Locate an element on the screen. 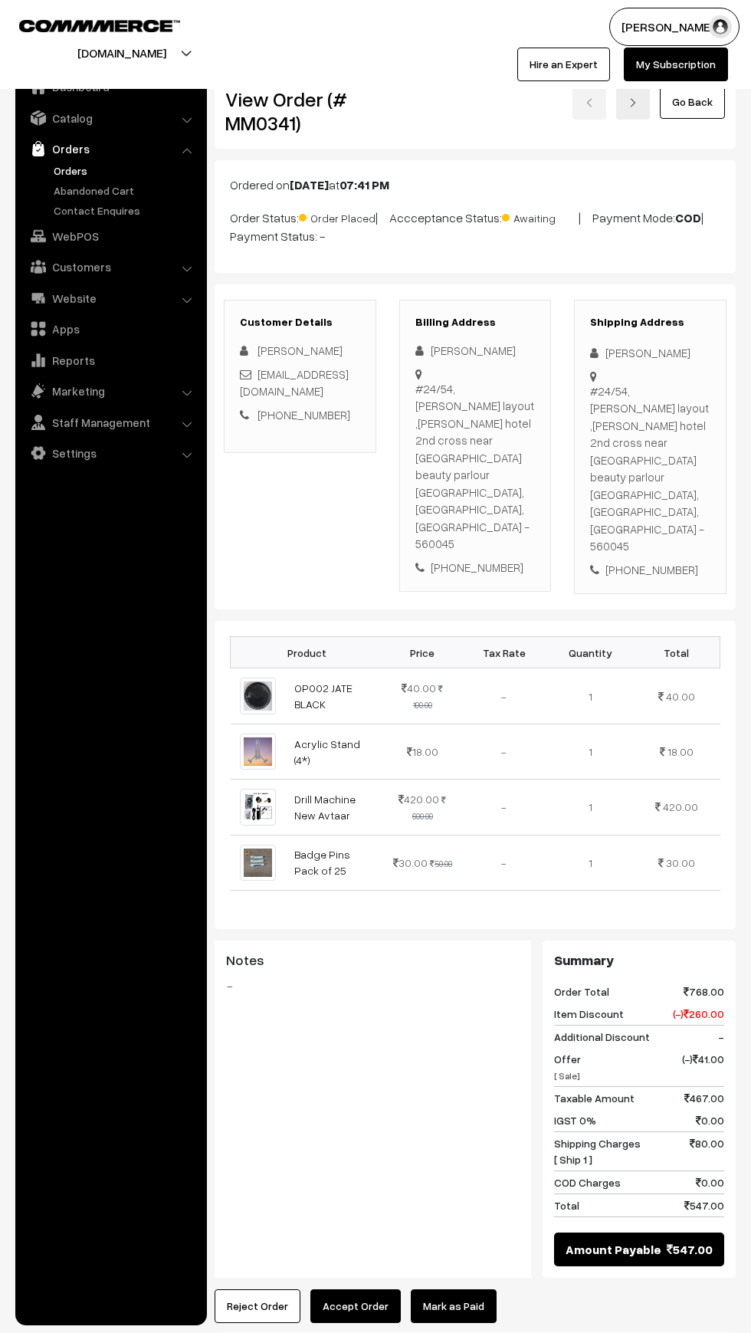 This screenshot has width=751, height=1333. h3: Shipping Address is located at coordinates (650, 322).